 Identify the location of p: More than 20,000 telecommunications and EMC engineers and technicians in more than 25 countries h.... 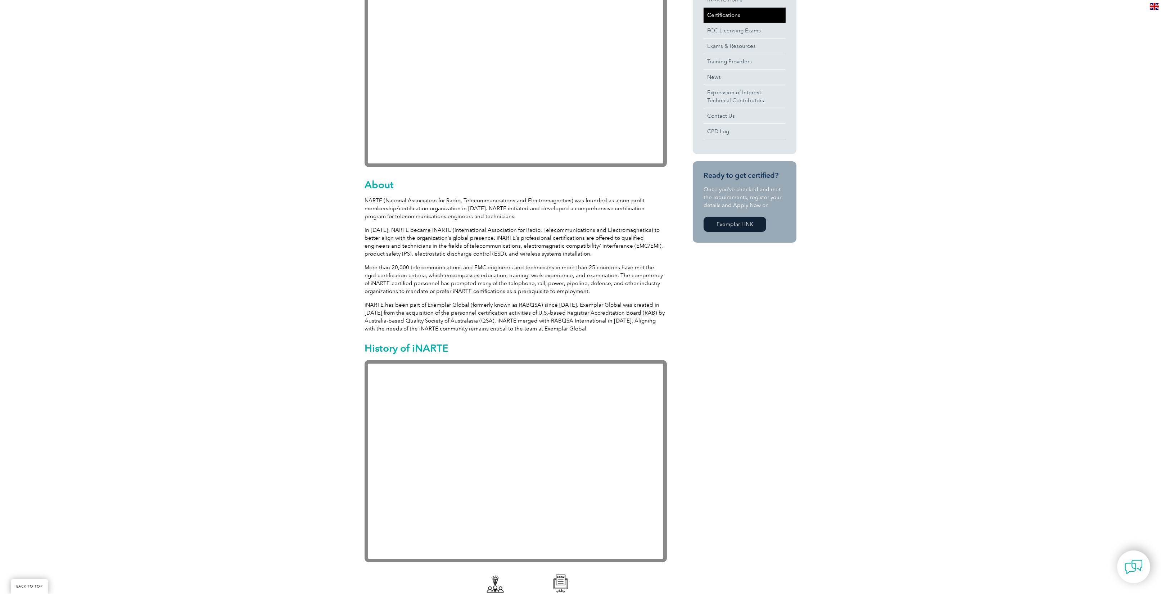
(516, 279).